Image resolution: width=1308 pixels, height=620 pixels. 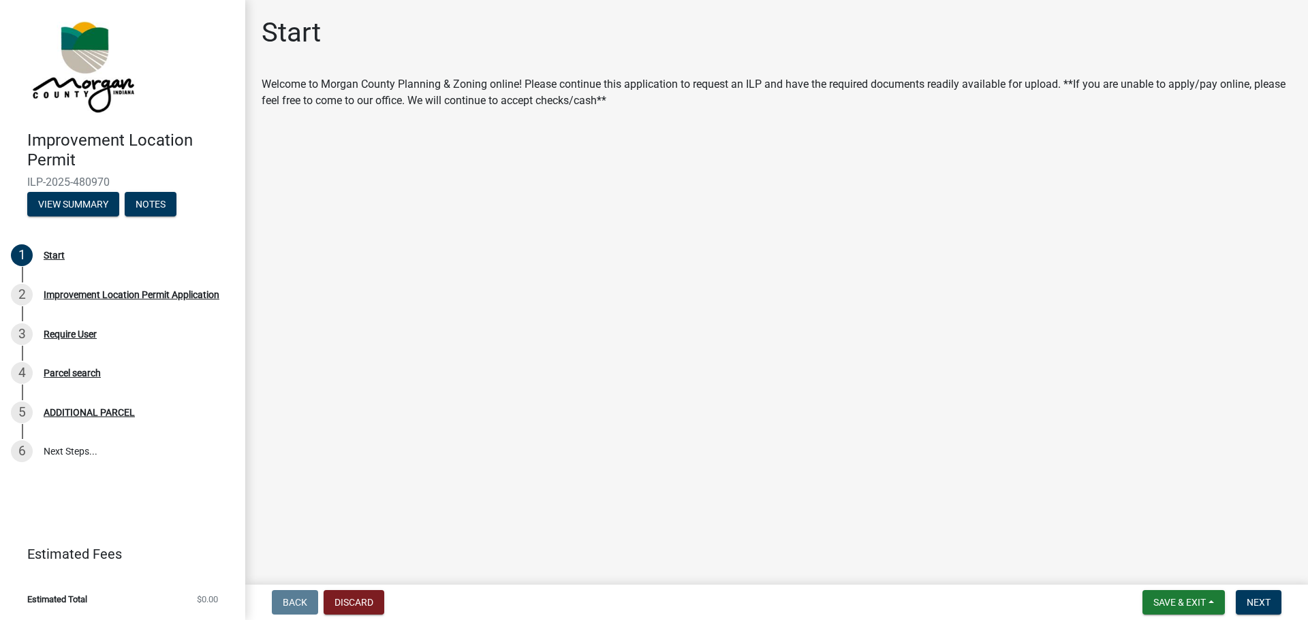 I want to click on span: $0.00, so click(x=207, y=599).